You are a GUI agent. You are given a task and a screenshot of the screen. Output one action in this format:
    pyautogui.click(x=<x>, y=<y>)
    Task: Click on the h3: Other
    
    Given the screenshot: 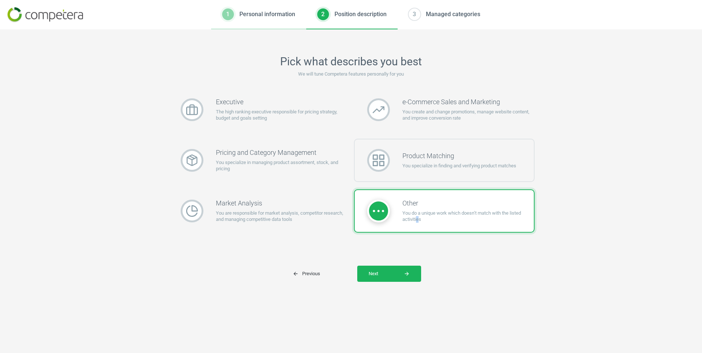 What is the action you would take?
    pyautogui.click(x=468, y=203)
    